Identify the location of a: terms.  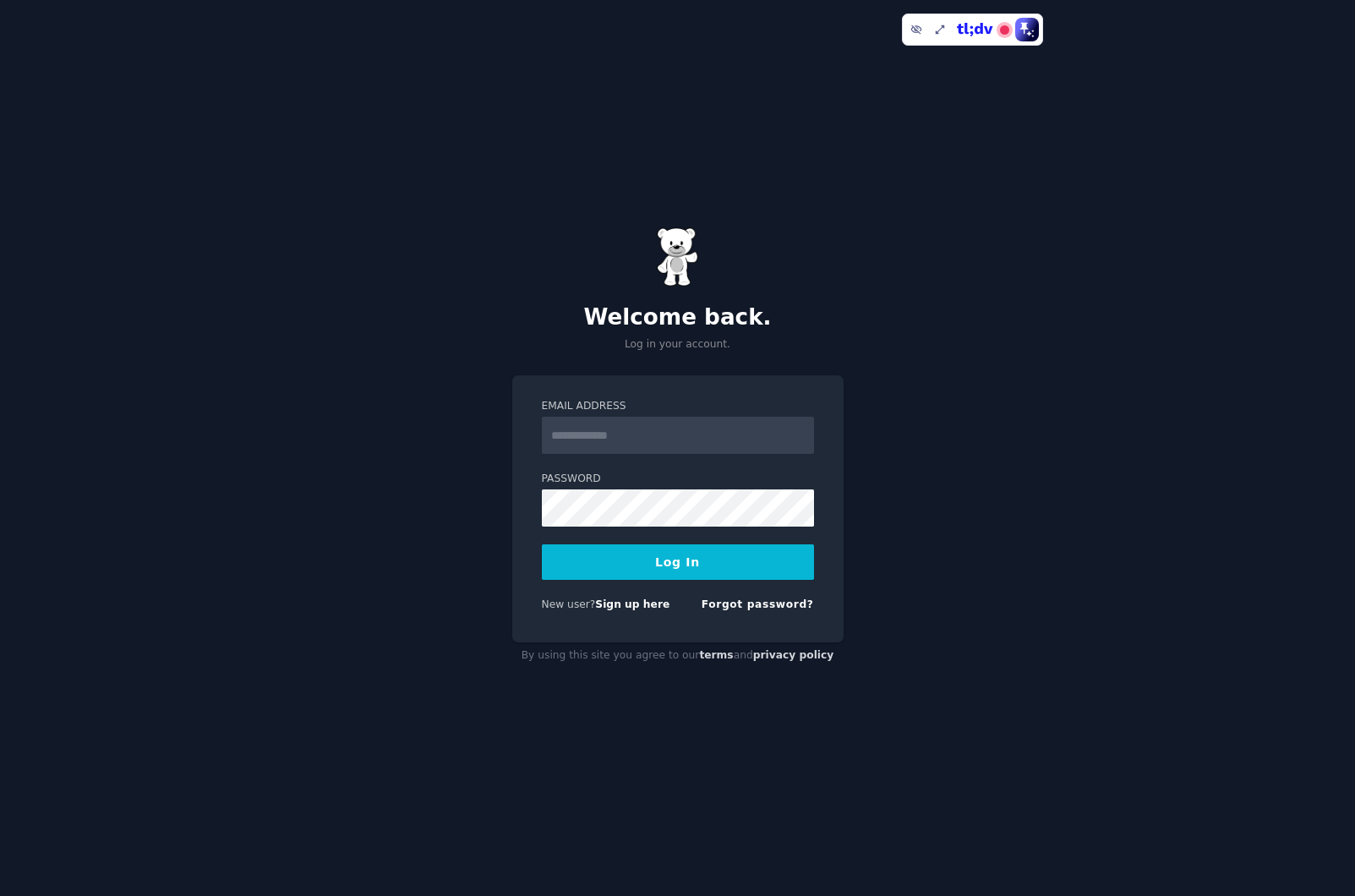
(716, 655).